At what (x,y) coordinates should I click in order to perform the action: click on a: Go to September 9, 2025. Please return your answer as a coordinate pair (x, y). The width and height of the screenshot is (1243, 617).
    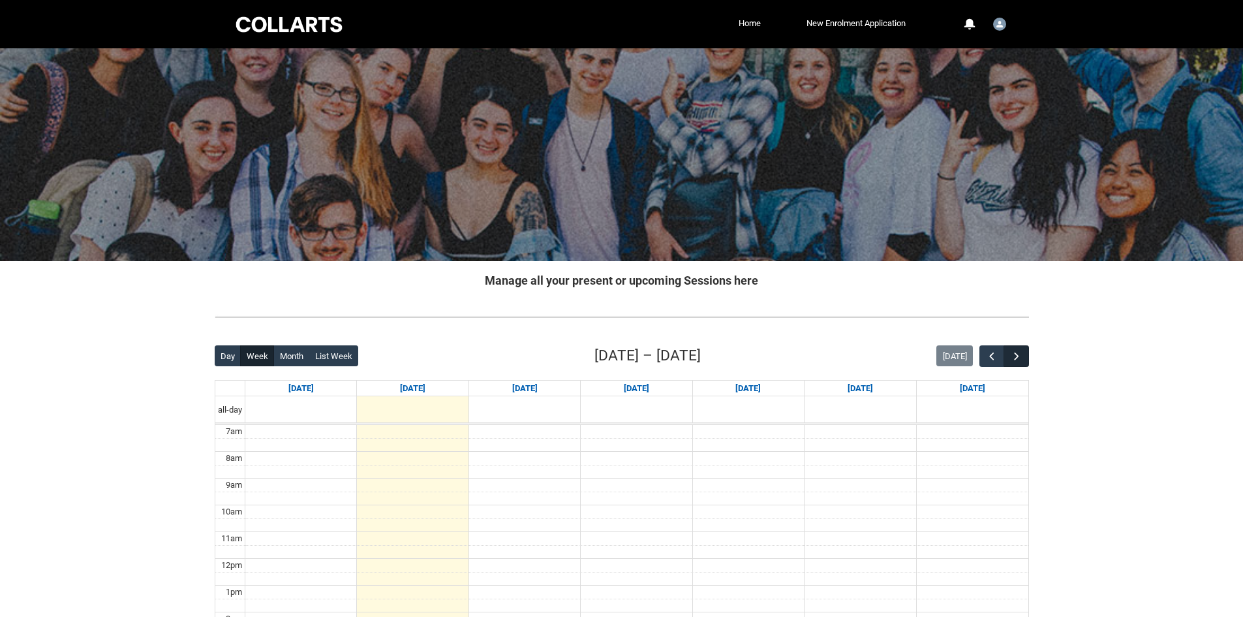
    Looking at the image, I should click on (525, 388).